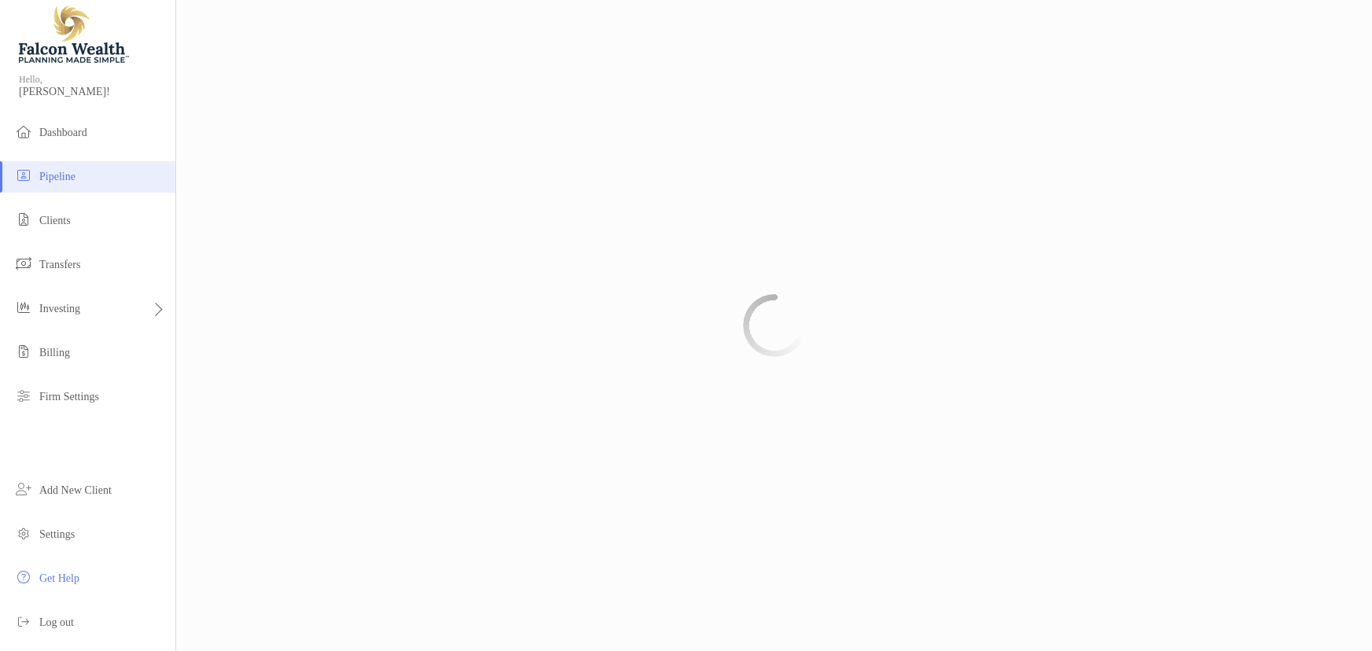 Image resolution: width=1372 pixels, height=651 pixels. What do you see at coordinates (60, 264) in the screenshot?
I see `span: Transfers` at bounding box center [60, 264].